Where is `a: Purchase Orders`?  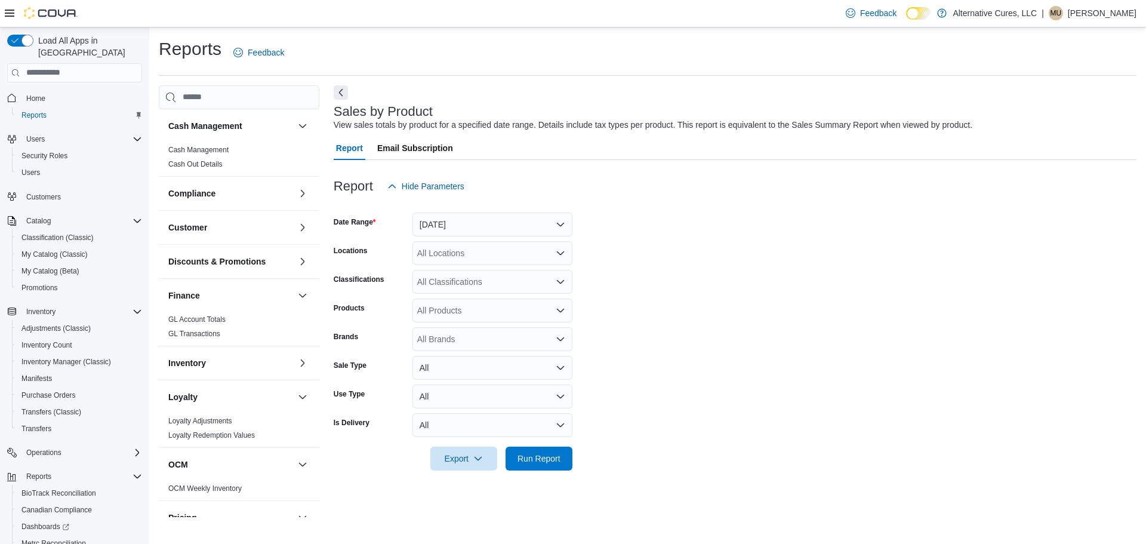 a: Purchase Orders is located at coordinates (48, 395).